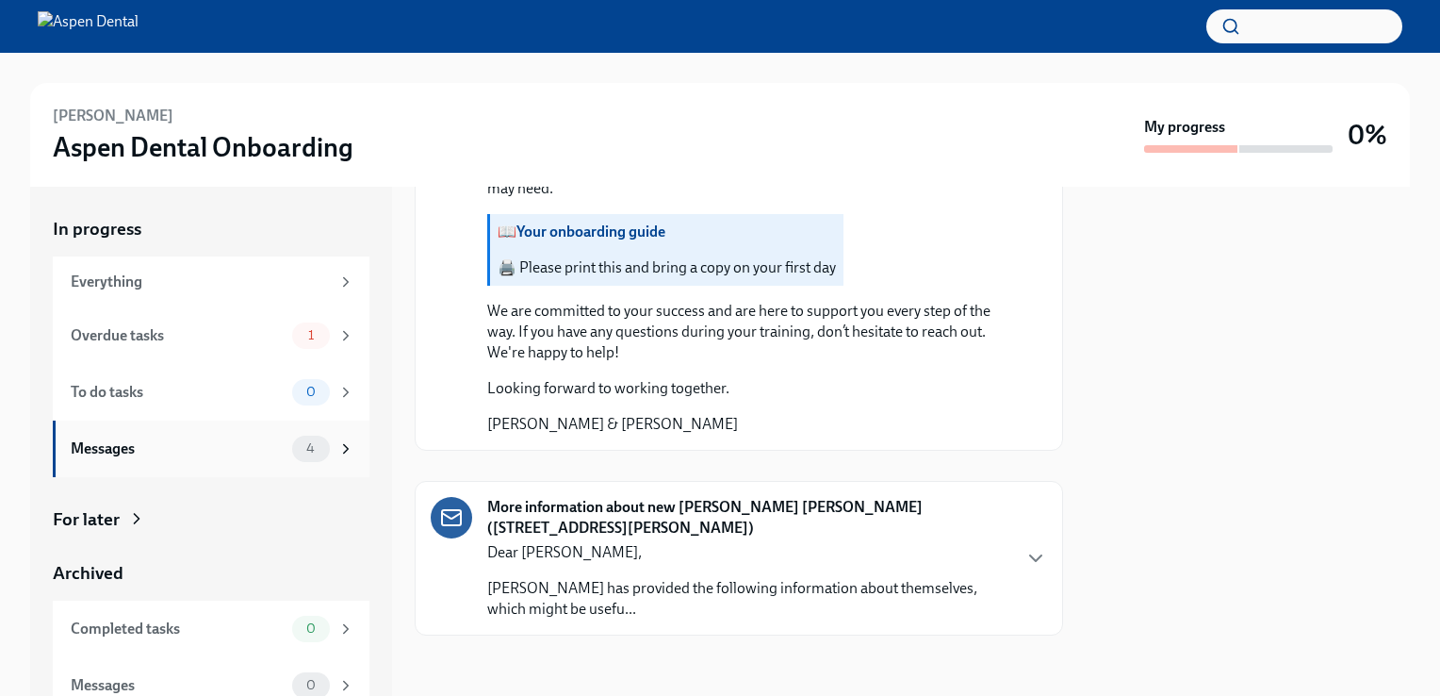 The height and width of the screenshot is (696, 1440). What do you see at coordinates (591, 231) in the screenshot?
I see `strong: Your onboarding guide` at bounding box center [591, 231].